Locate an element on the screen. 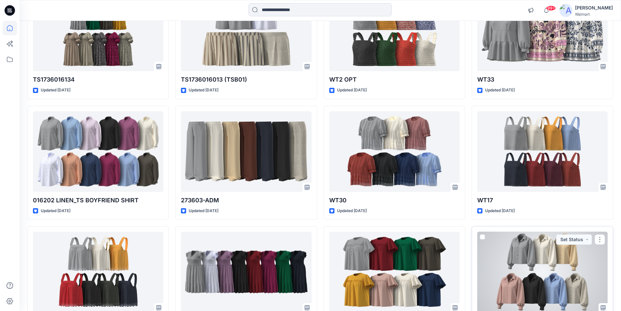  div: Walmart is located at coordinates (594, 14).